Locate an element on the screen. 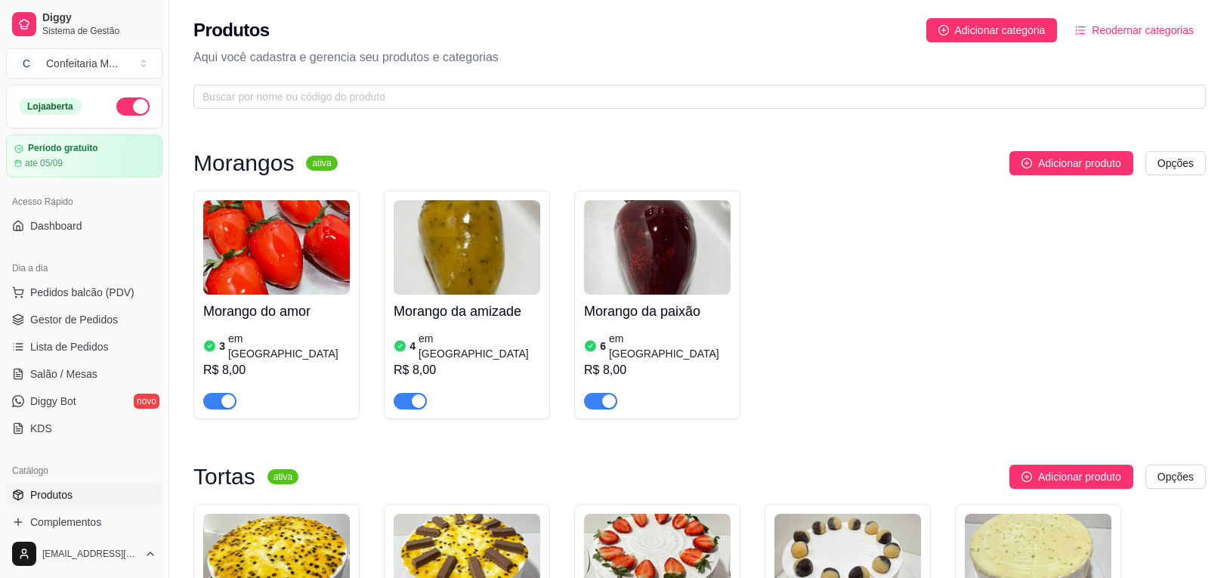 Image resolution: width=1230 pixels, height=578 pixels. div: Catálogo is located at coordinates (84, 471).